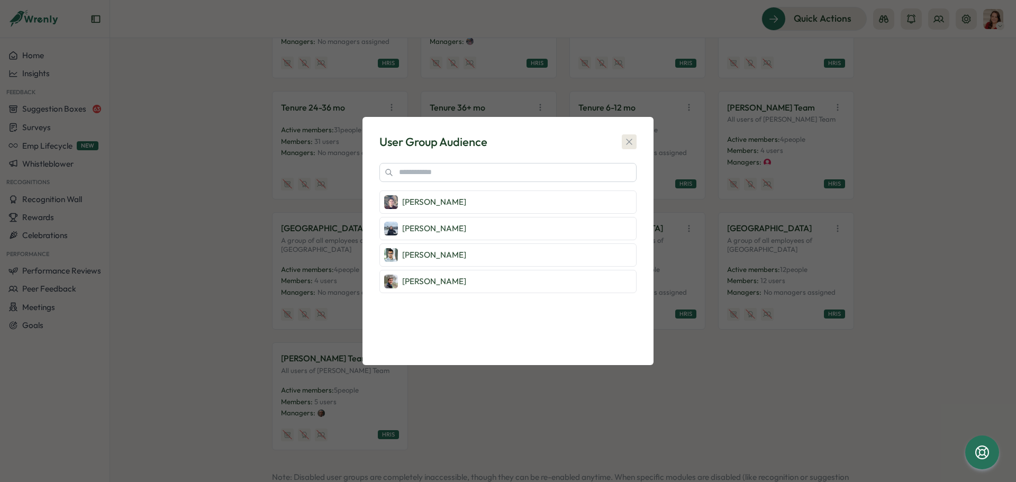 This screenshot has height=482, width=1016. I want to click on img: Dimitri Zhukov, so click(391, 202).